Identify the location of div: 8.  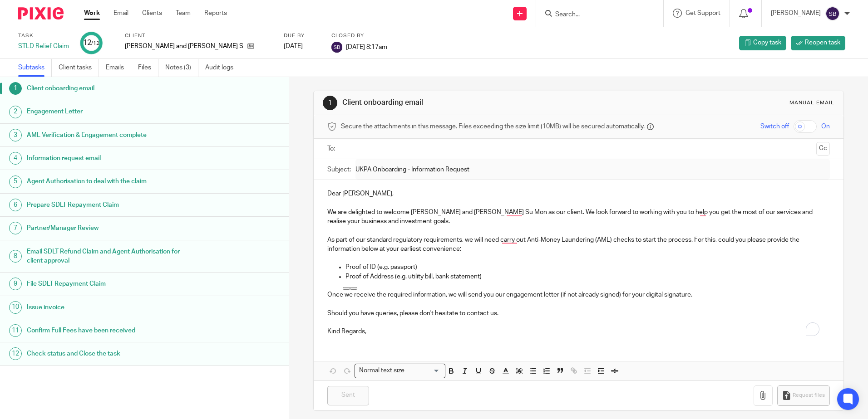
(15, 256).